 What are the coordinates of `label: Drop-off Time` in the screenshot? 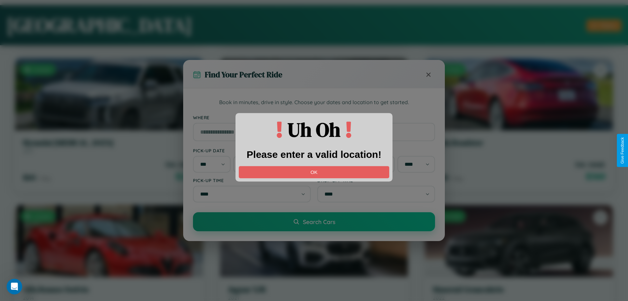 It's located at (376, 180).